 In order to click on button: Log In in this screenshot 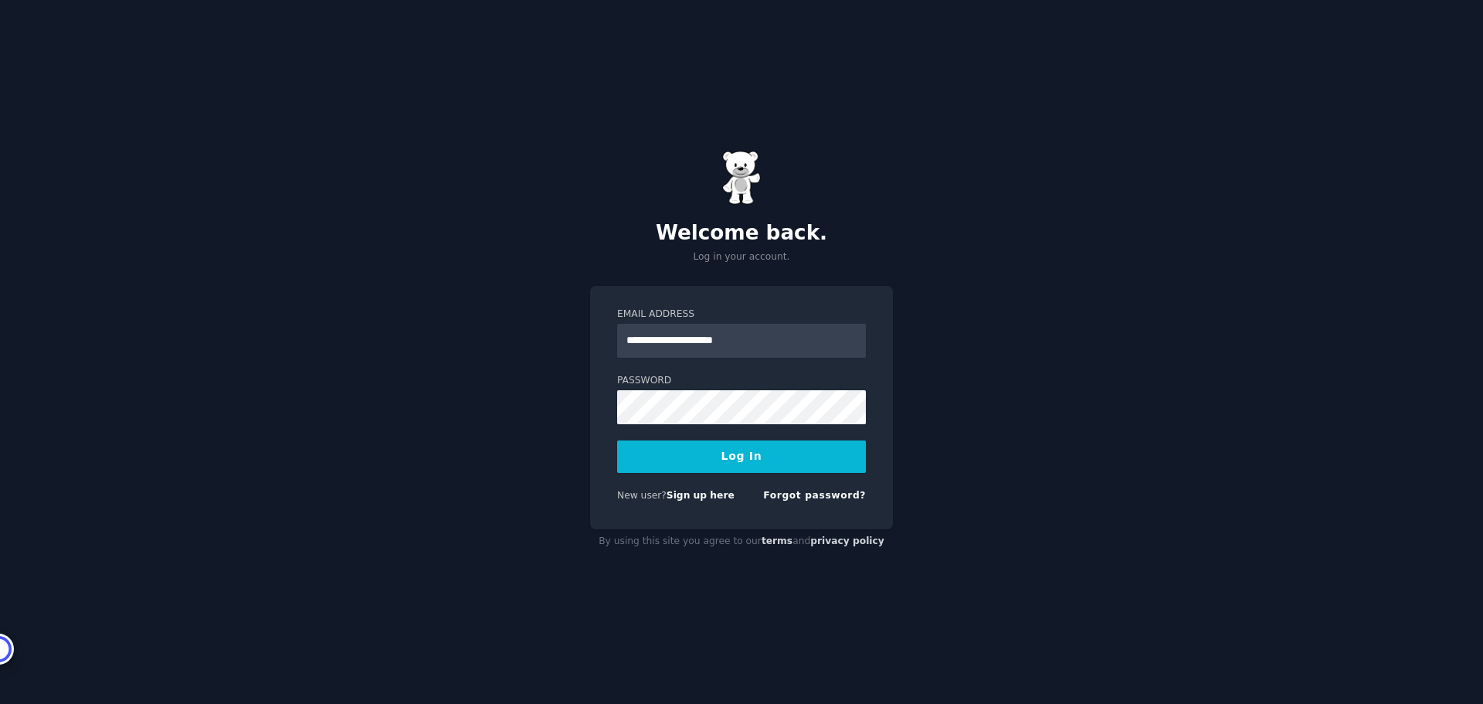, I will do `click(742, 457)`.